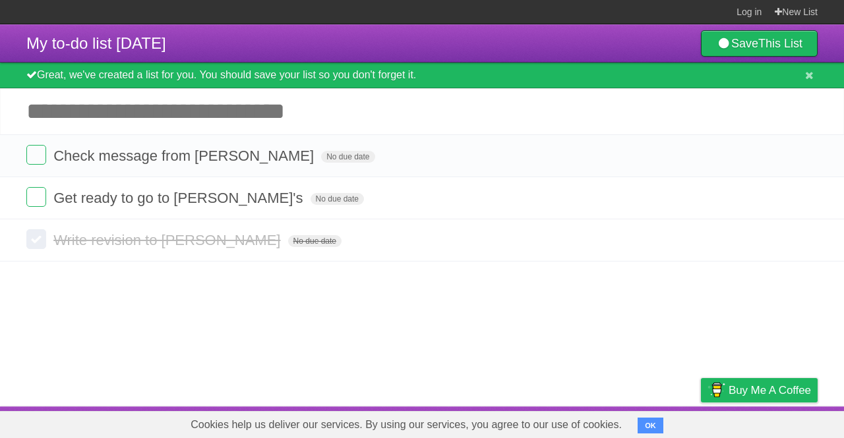 The width and height of the screenshot is (844, 438). Describe the element at coordinates (653, 422) in the screenshot. I see `a: Terms` at that location.